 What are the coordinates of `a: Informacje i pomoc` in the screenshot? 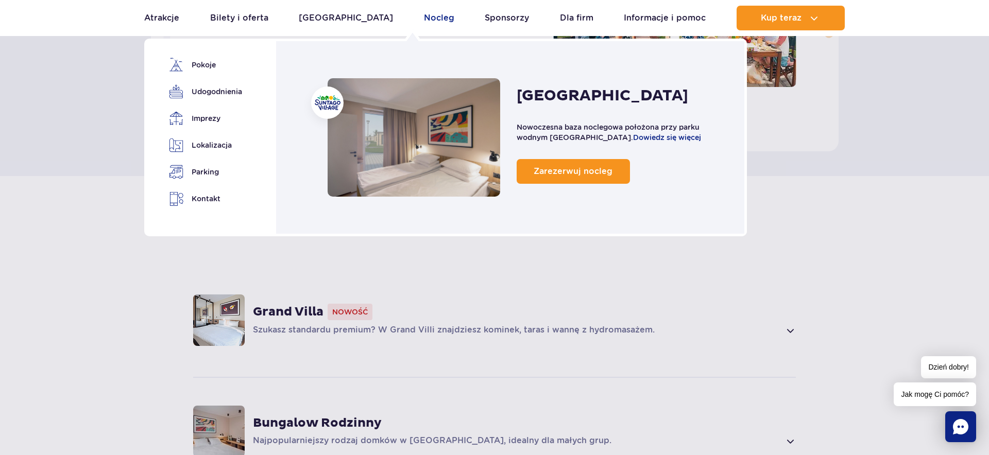 It's located at (665, 18).